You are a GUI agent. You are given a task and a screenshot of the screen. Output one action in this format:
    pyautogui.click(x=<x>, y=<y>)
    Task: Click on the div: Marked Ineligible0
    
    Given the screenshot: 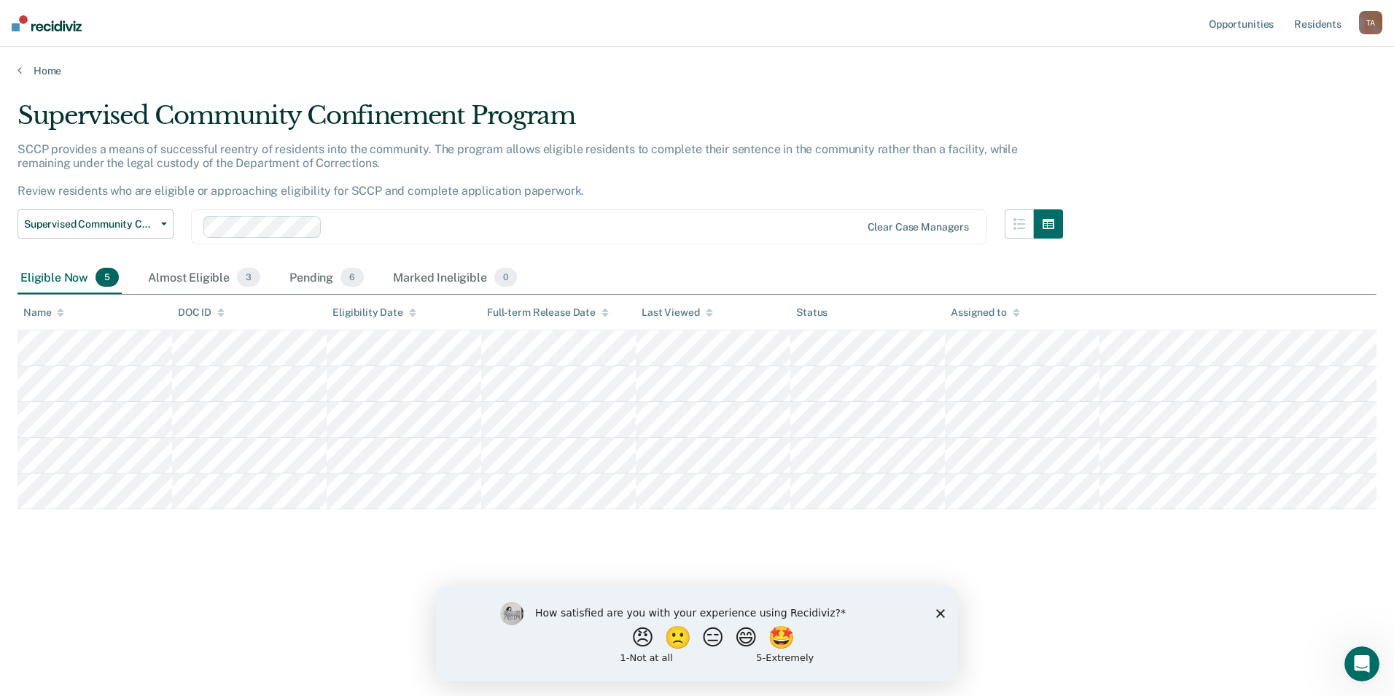 What is the action you would take?
    pyautogui.click(x=455, y=278)
    